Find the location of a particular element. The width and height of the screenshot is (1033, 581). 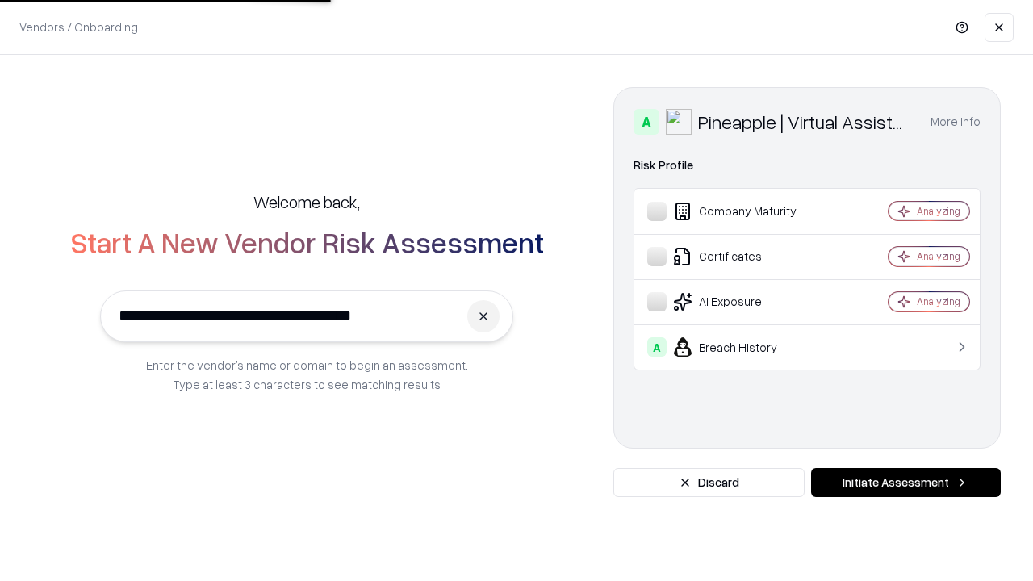

div: Pineapple | Virtual Assistant Agency is located at coordinates (805, 122).